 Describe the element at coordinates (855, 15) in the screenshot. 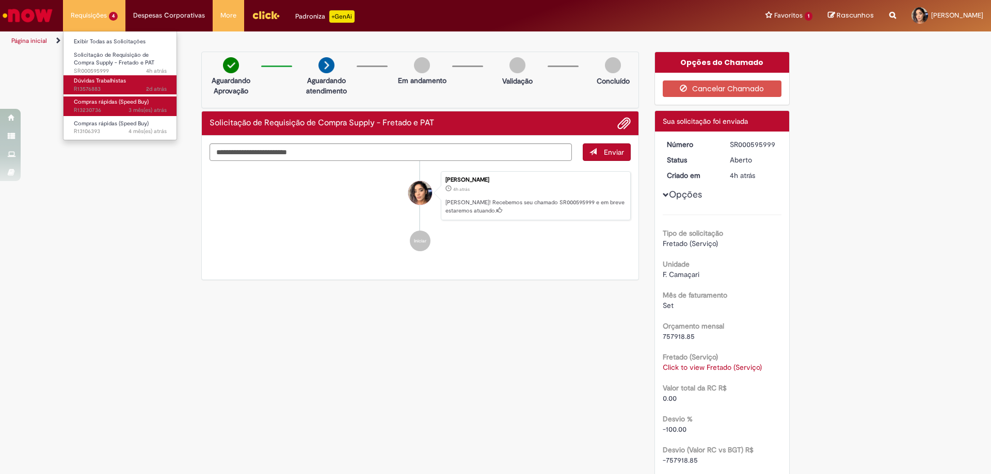

I see `span: Rascunhos` at that location.